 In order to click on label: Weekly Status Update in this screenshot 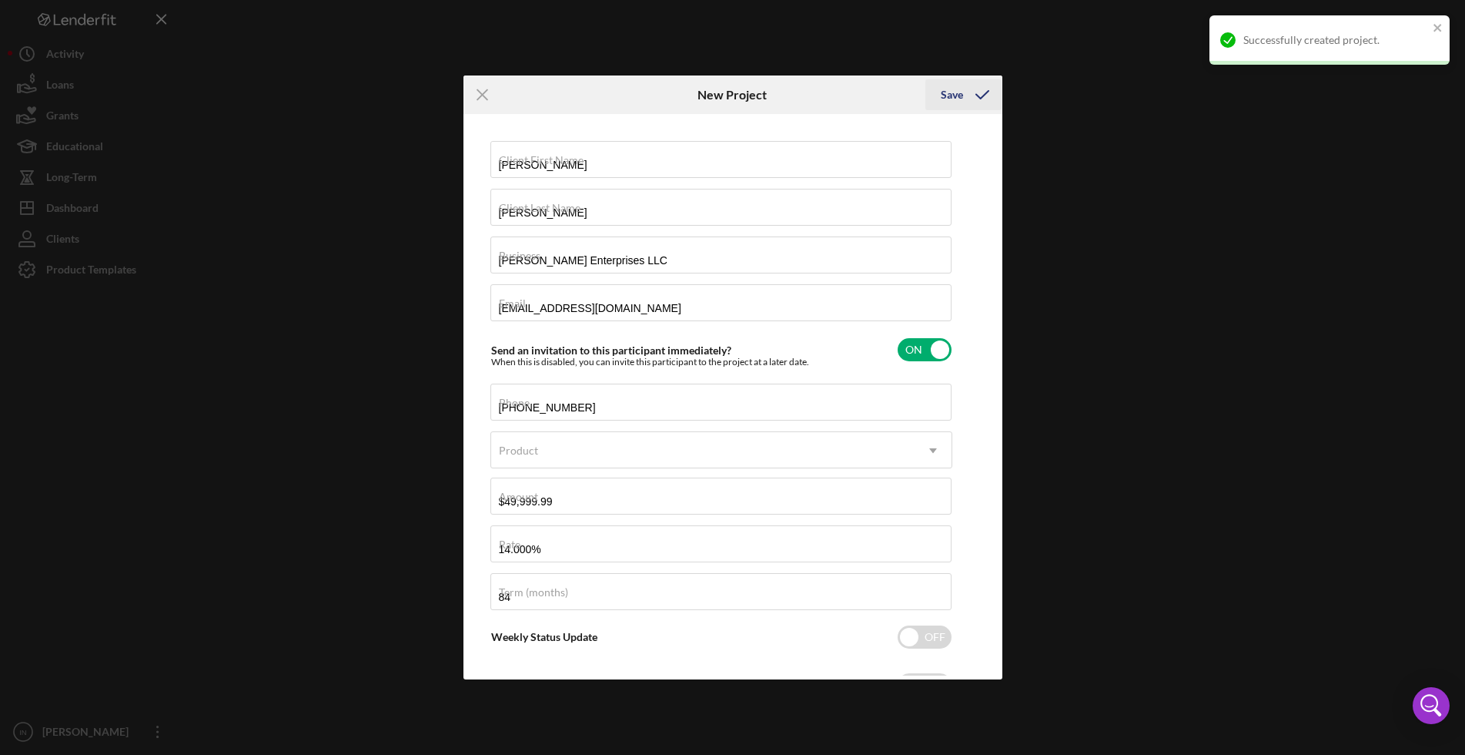, I will do `click(544, 636)`.